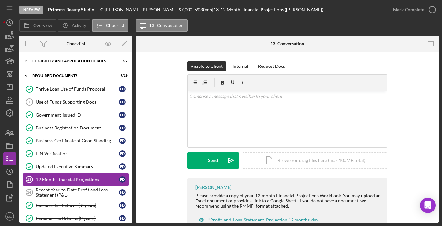 The width and height of the screenshot is (442, 226). Describe the element at coordinates (76, 180) in the screenshot. I see `a: 1312 Month Financial ProjectionsFD` at that location.